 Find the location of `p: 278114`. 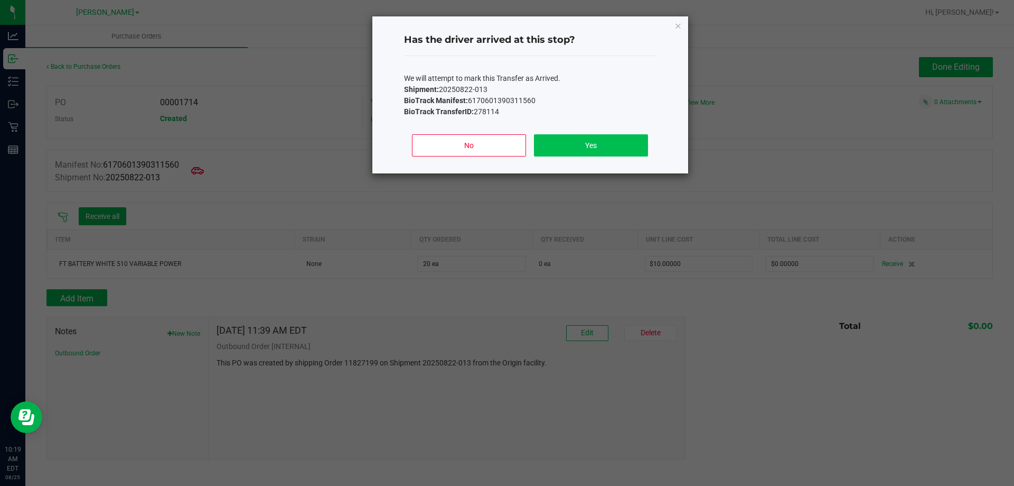

p: 278114 is located at coordinates (530, 111).